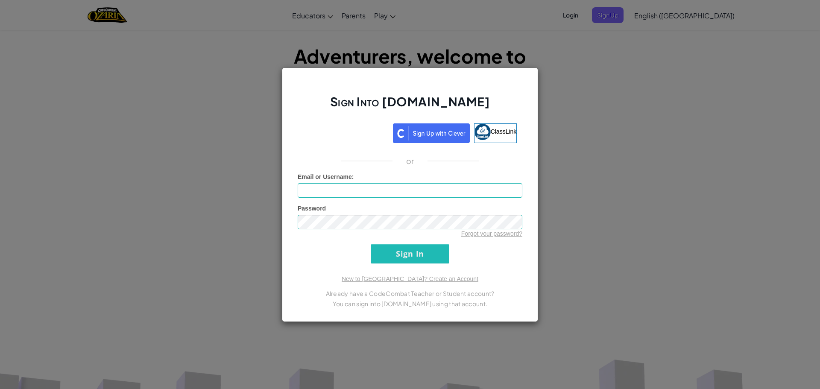 This screenshot has height=389, width=820. Describe the element at coordinates (492, 234) in the screenshot. I see `a: Forgot your password?` at that location.